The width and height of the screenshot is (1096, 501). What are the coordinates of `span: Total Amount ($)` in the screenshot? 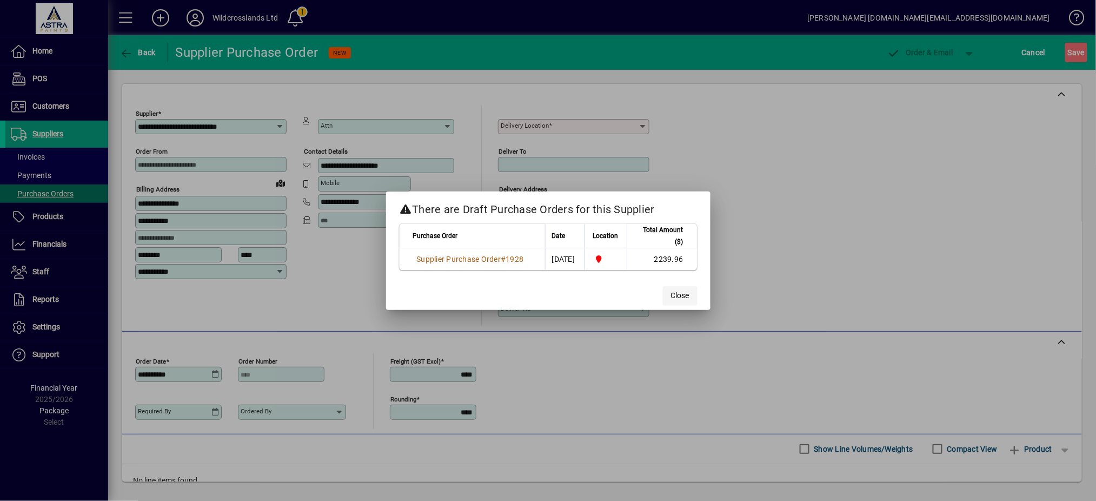 It's located at (659, 236).